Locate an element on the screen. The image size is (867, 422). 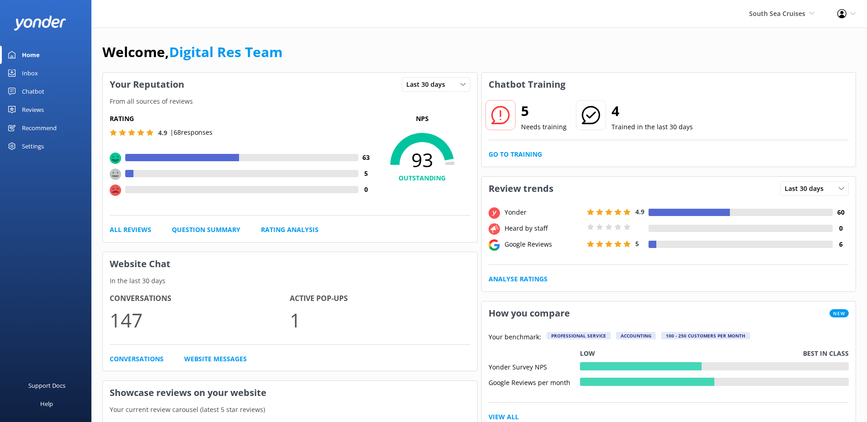
h4: Active Pop-ups is located at coordinates (380, 299).